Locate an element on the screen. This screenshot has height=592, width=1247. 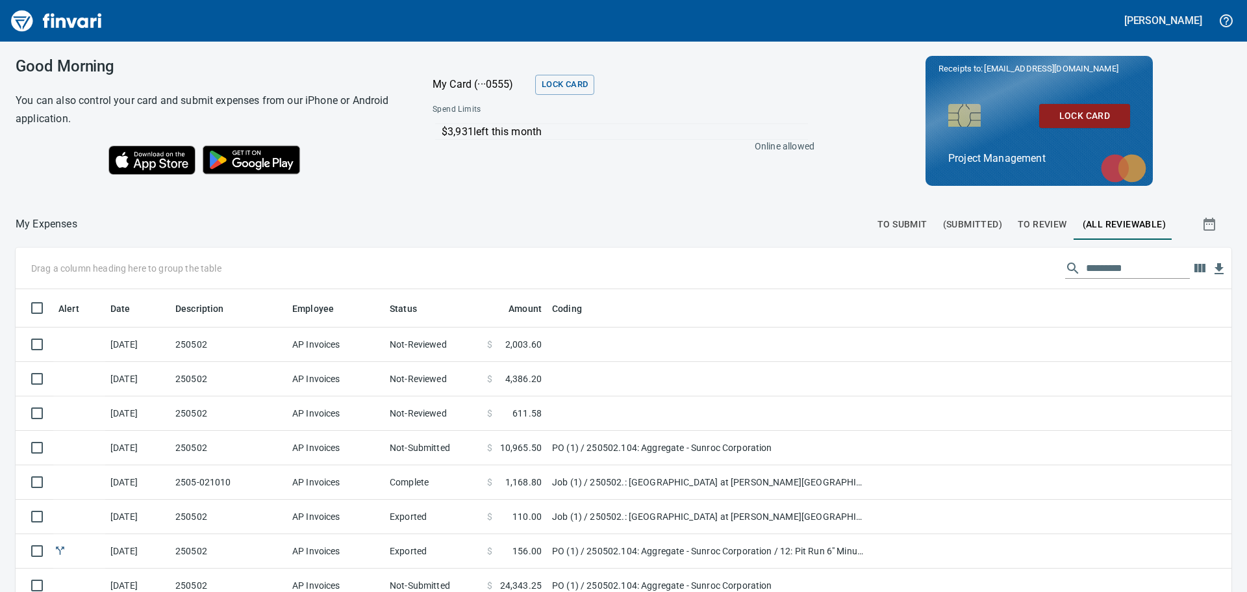
span: (Submitted) is located at coordinates (972, 224).